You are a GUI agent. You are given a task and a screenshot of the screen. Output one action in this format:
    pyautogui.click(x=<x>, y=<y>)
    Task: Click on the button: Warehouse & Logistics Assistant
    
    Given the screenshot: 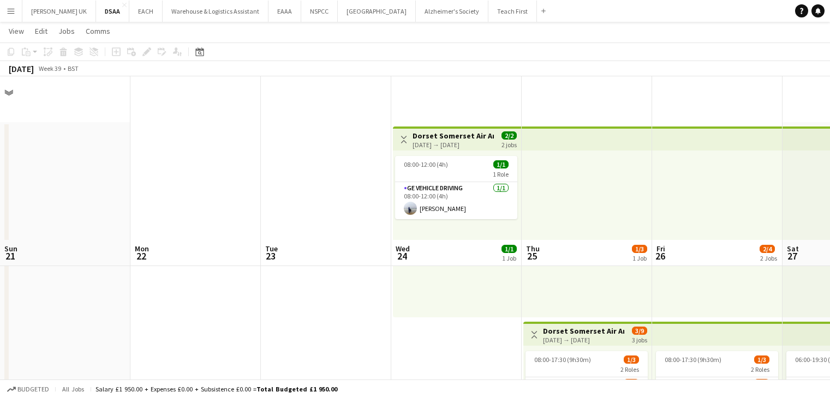 What is the action you would take?
    pyautogui.click(x=216, y=11)
    